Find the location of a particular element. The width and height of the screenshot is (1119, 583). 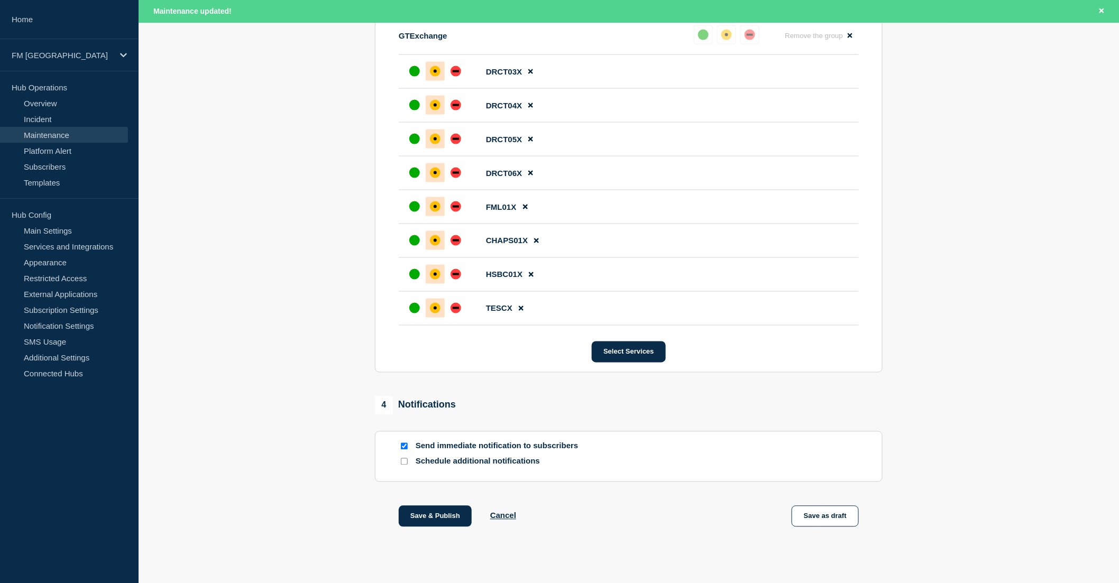

p: GTExchange is located at coordinates (423, 35).